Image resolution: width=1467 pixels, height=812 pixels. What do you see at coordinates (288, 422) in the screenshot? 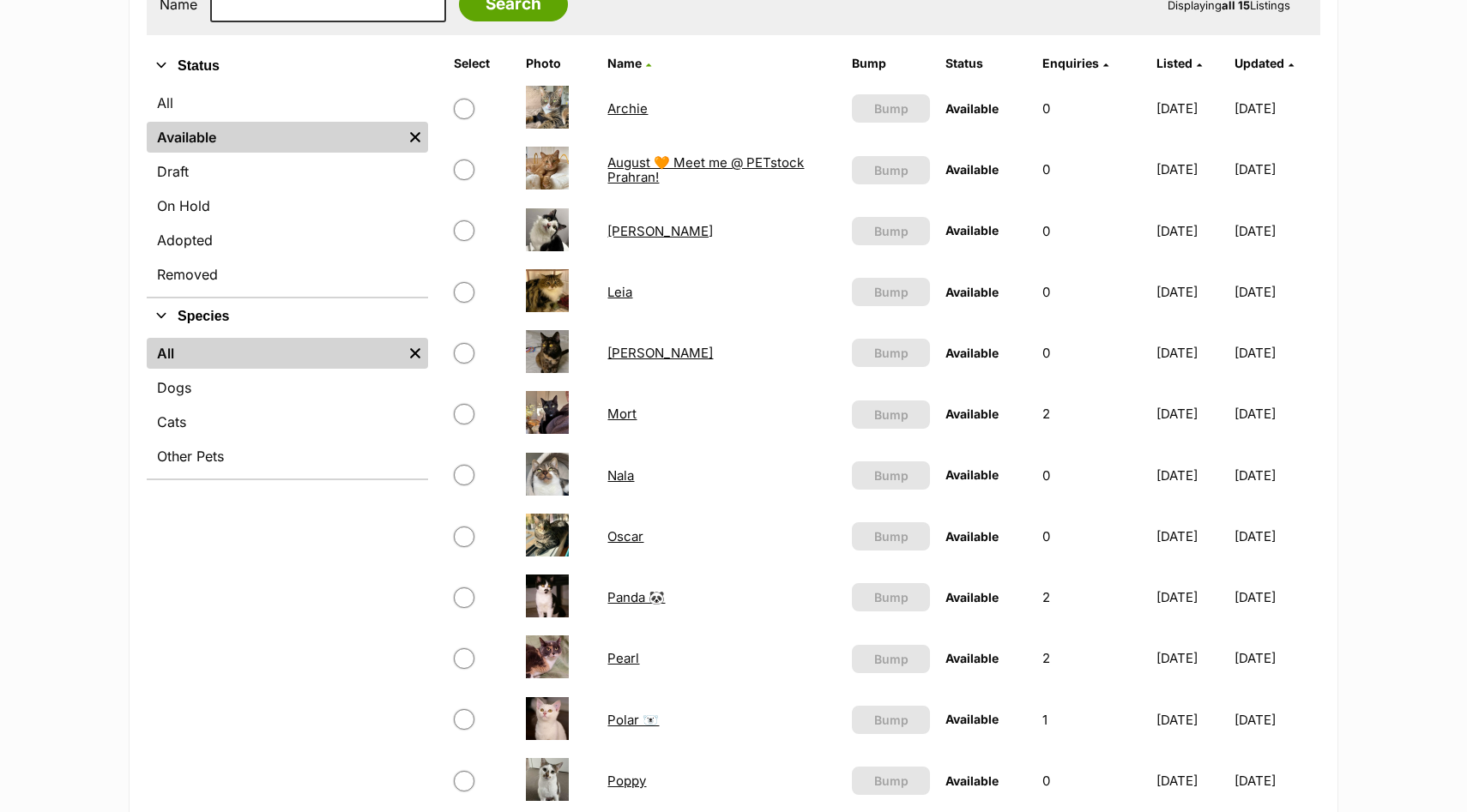
I see `a: Cats` at bounding box center [288, 422].